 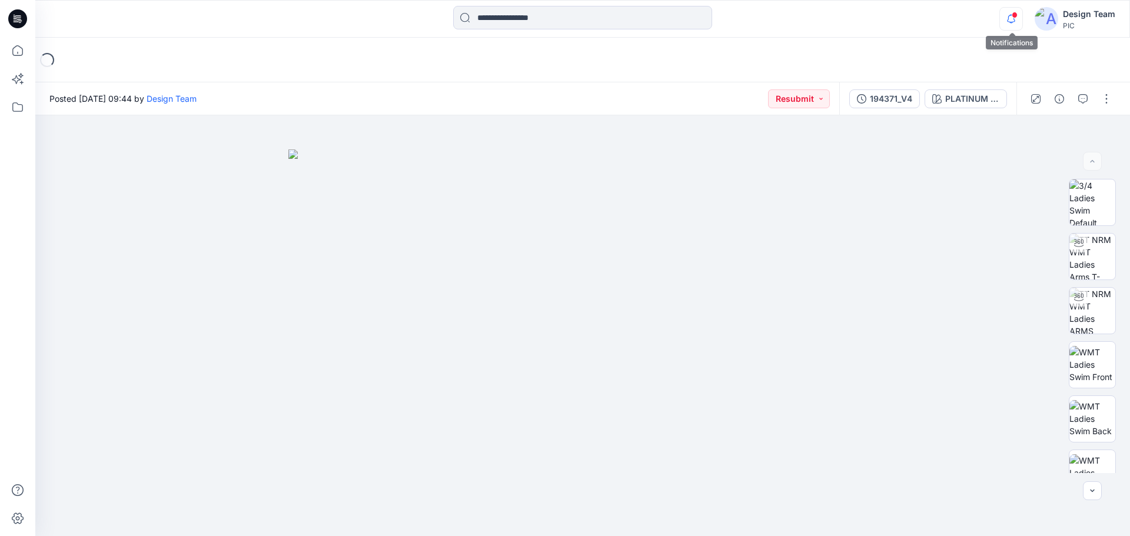 I want to click on a: Design Team, so click(x=171, y=98).